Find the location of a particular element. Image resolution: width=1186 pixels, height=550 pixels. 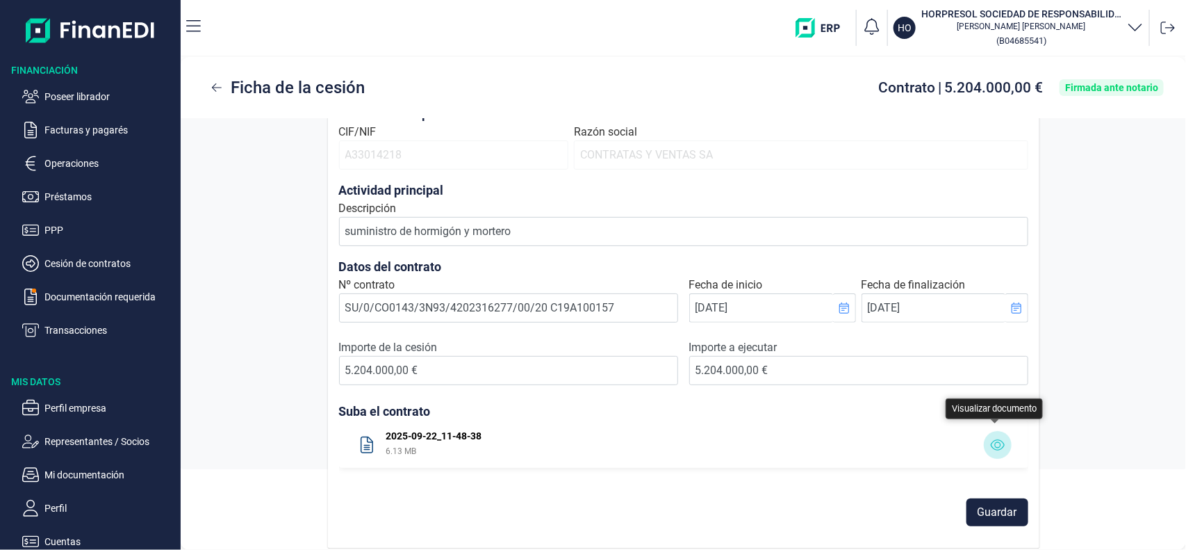

button: Transacciones is located at coordinates (99, 330).